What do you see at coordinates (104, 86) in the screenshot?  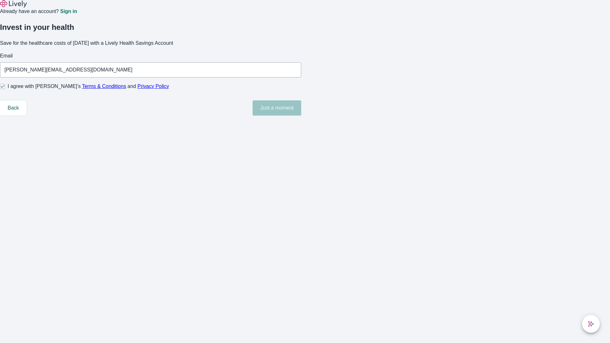 I see `a: Terms & Conditions` at bounding box center [104, 86].